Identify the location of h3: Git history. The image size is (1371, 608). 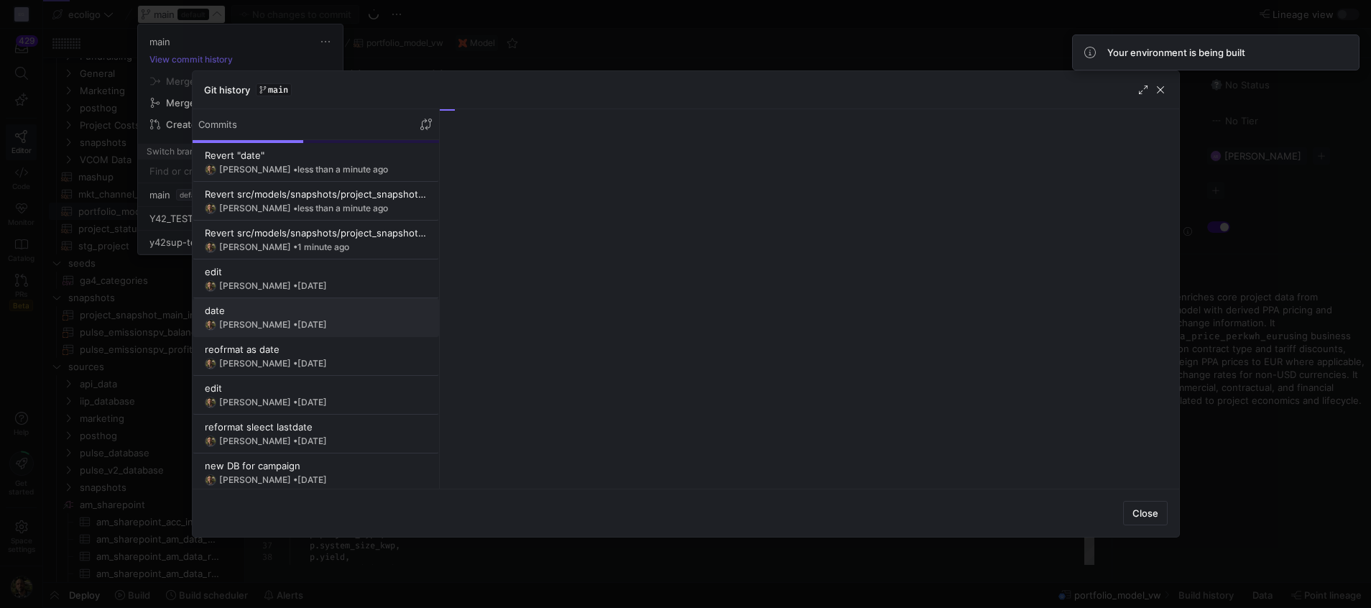
(227, 90).